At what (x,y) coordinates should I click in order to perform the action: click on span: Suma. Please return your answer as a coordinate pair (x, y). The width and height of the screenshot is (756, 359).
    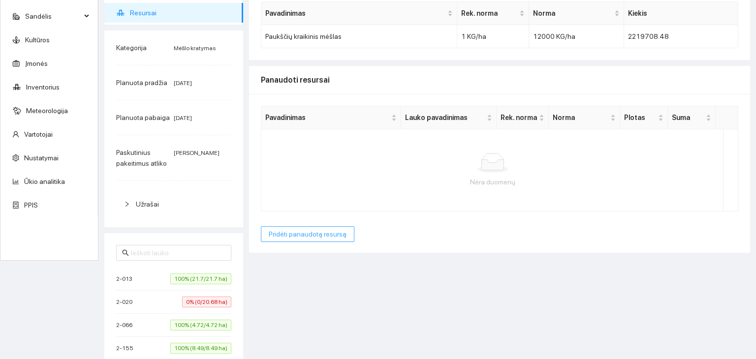
    Looking at the image, I should click on (687, 118).